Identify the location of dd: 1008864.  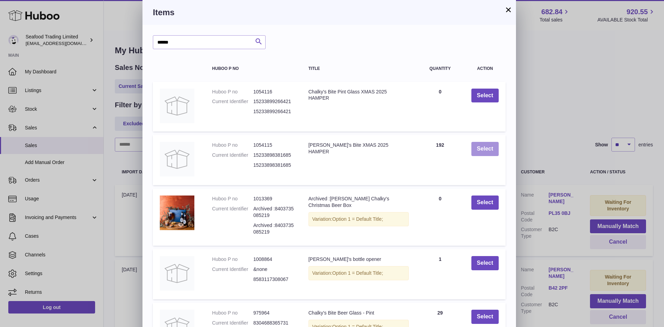
(274, 259).